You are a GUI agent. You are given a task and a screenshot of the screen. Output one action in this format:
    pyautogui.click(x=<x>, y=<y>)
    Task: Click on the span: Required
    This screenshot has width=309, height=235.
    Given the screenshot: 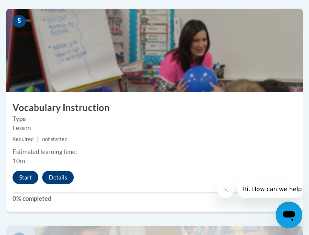 What is the action you would take?
    pyautogui.click(x=23, y=139)
    